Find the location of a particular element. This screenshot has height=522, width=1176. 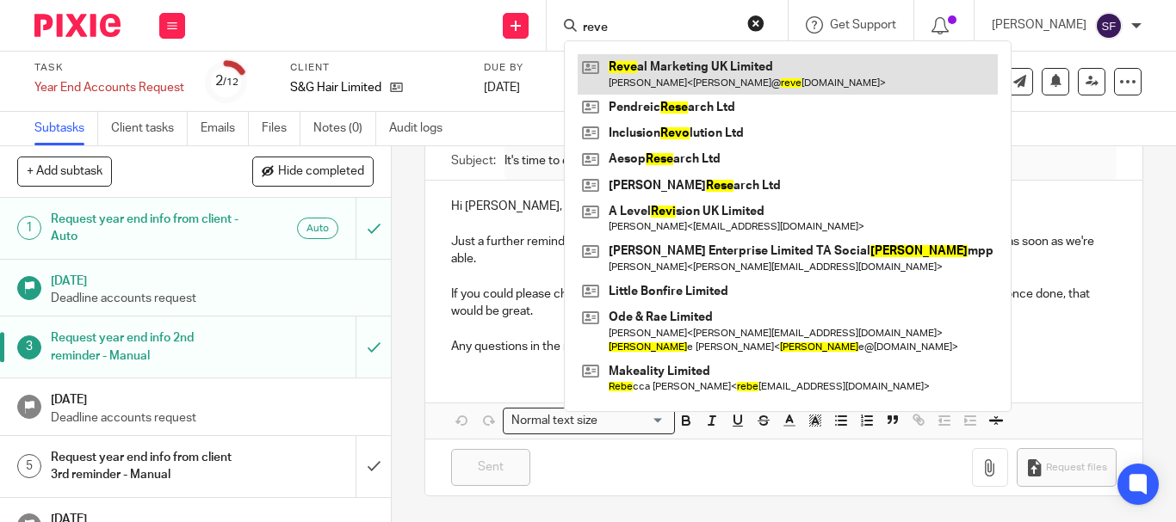

span: Get Support is located at coordinates (862, 25).